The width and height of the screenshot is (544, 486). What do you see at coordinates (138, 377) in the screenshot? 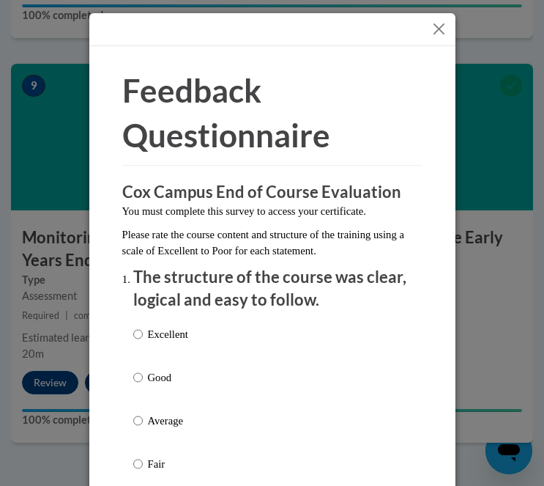
I see `input: Good` at bounding box center [138, 377].